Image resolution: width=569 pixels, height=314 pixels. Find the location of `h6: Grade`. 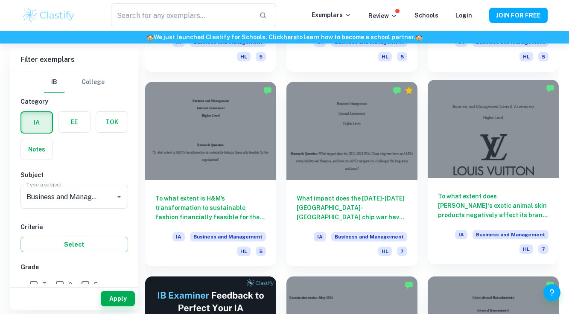

h6: Grade is located at coordinates (74, 267).